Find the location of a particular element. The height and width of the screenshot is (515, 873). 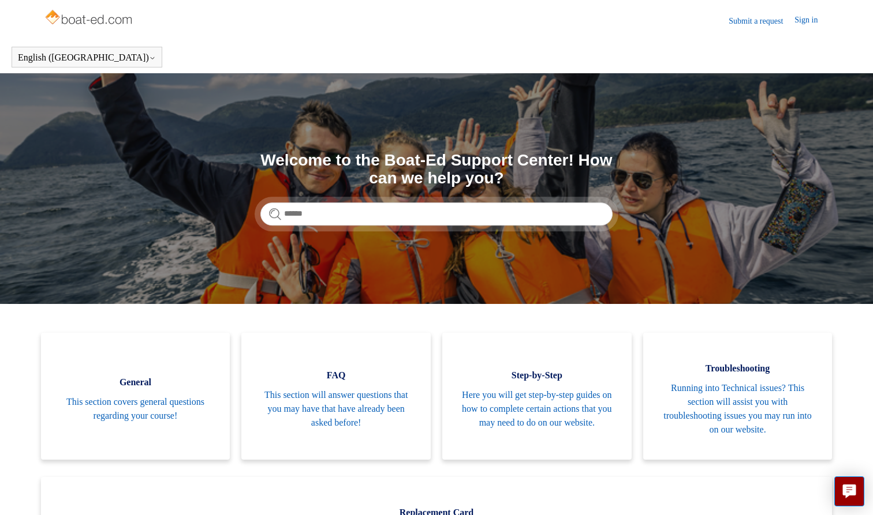

span: This section will answer questions that you may have that have already been asked before! is located at coordinates (336, 409).